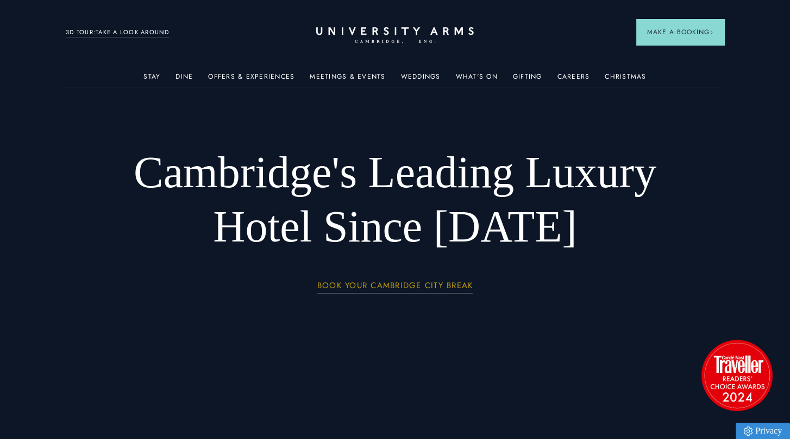 The height and width of the screenshot is (439, 790). Describe the element at coordinates (762, 431) in the screenshot. I see `a: Privacy` at that location.